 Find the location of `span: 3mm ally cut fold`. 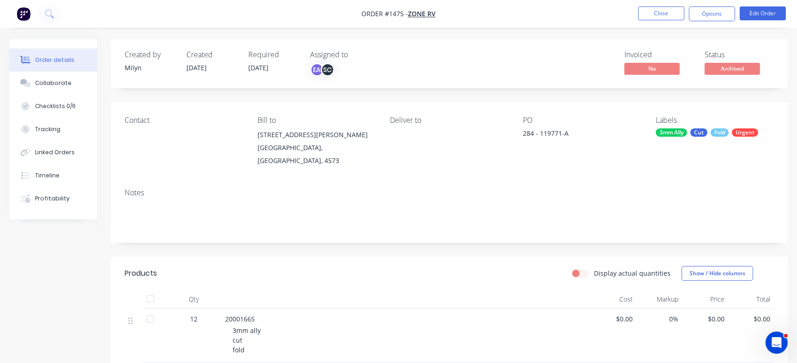

span: 3mm ally cut fold is located at coordinates (246, 340).